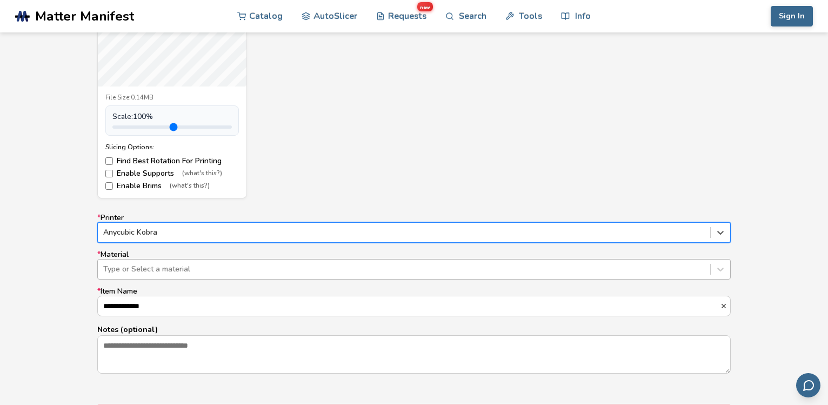 The width and height of the screenshot is (828, 405). I want to click on span: Scale: 100 %, so click(132, 117).